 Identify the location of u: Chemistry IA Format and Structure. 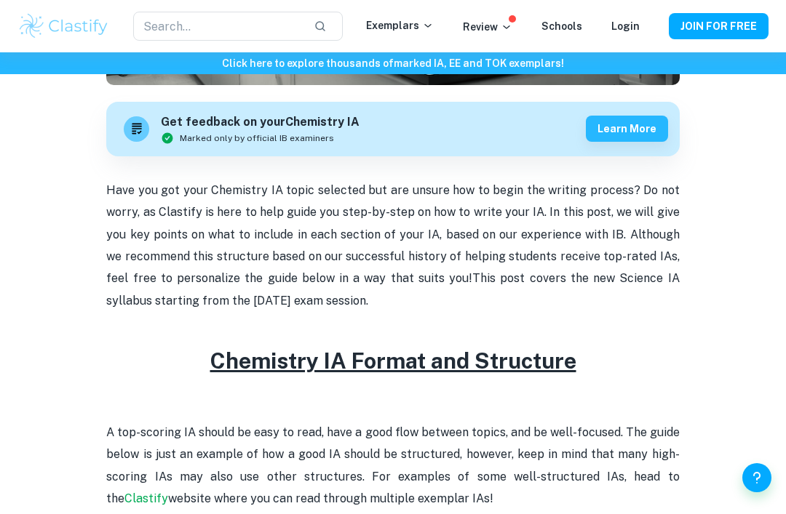
(393, 361).